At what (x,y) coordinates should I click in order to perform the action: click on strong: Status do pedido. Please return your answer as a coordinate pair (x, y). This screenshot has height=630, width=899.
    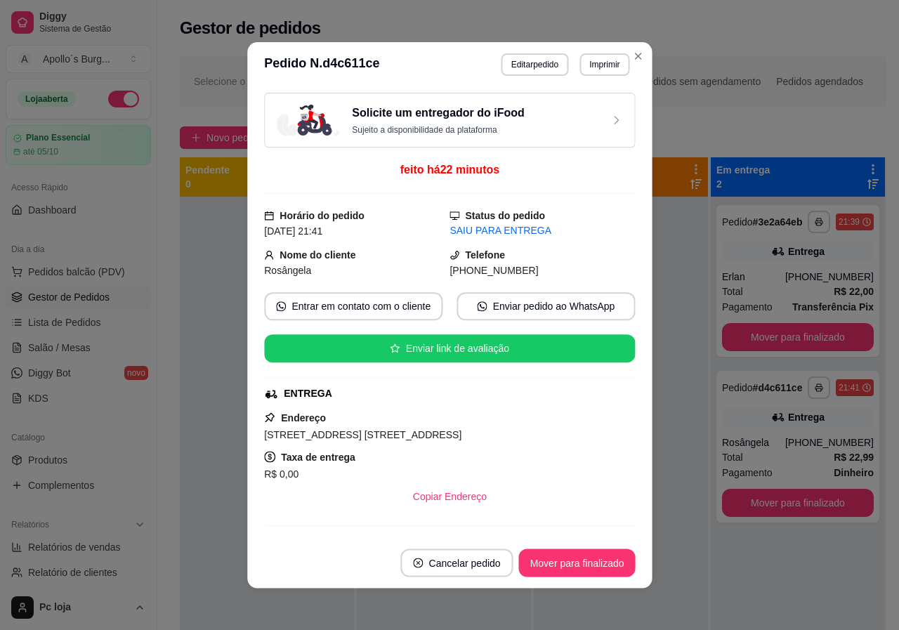
    Looking at the image, I should click on (505, 216).